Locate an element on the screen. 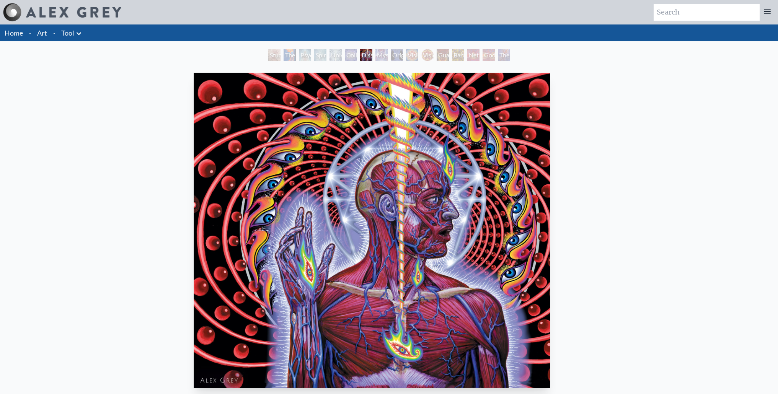  div: Guardian of Infinite Vision is located at coordinates (443, 55).